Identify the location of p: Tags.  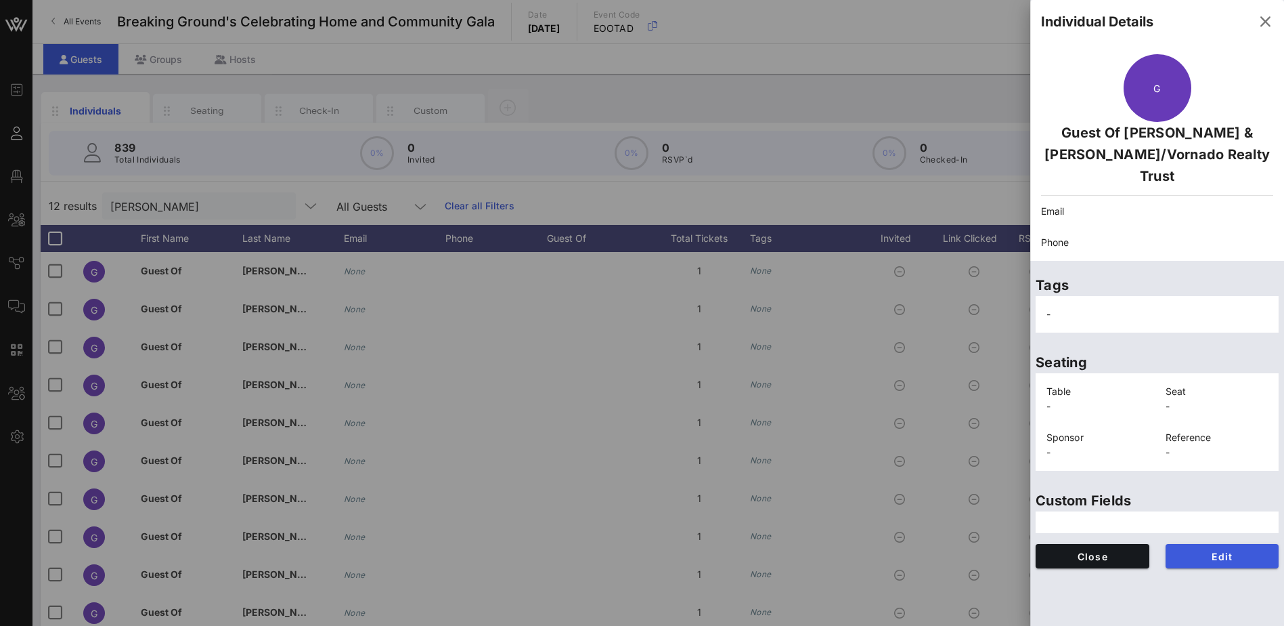
(1157, 285).